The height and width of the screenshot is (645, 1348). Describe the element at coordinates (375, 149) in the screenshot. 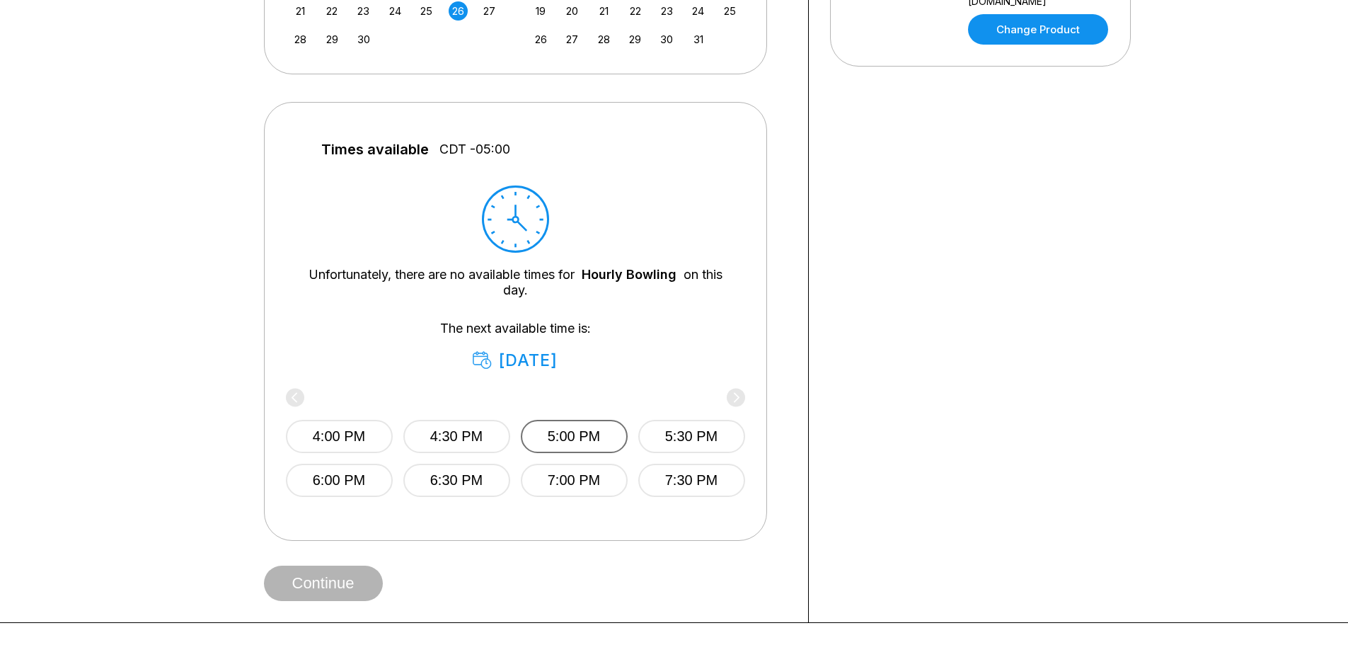

I see `span: Times available` at that location.